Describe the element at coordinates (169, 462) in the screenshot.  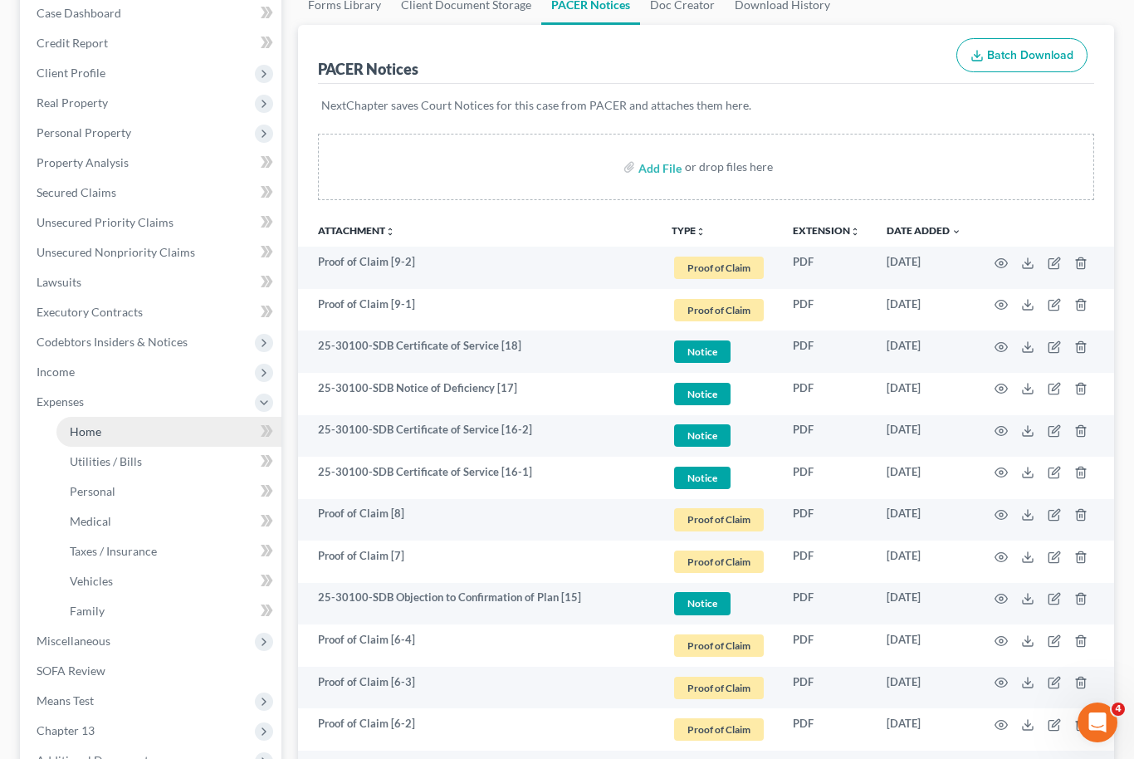
I see `a: Utilities / Bills` at that location.